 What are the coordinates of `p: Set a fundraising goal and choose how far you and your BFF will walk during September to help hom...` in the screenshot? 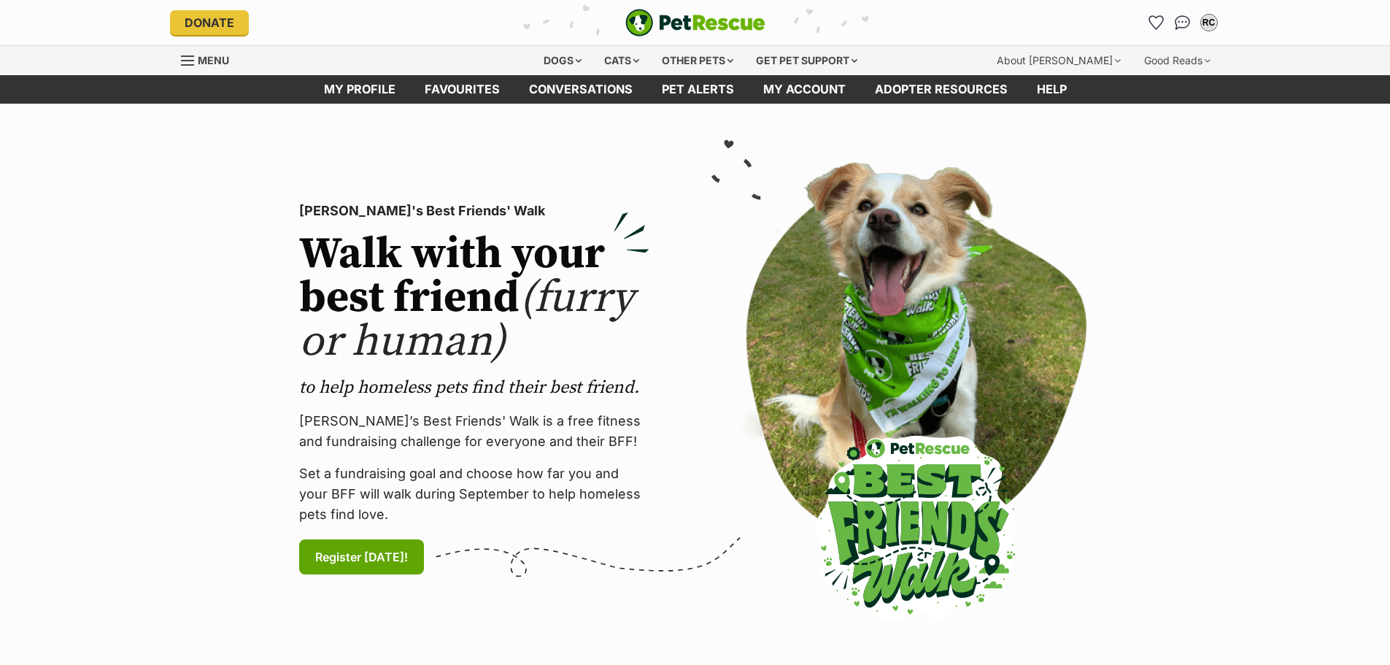 It's located at (474, 494).